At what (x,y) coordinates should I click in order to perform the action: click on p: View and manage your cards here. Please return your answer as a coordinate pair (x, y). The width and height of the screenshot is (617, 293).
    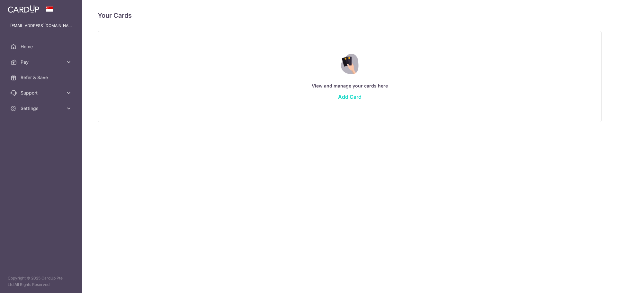
    Looking at the image, I should click on (350, 86).